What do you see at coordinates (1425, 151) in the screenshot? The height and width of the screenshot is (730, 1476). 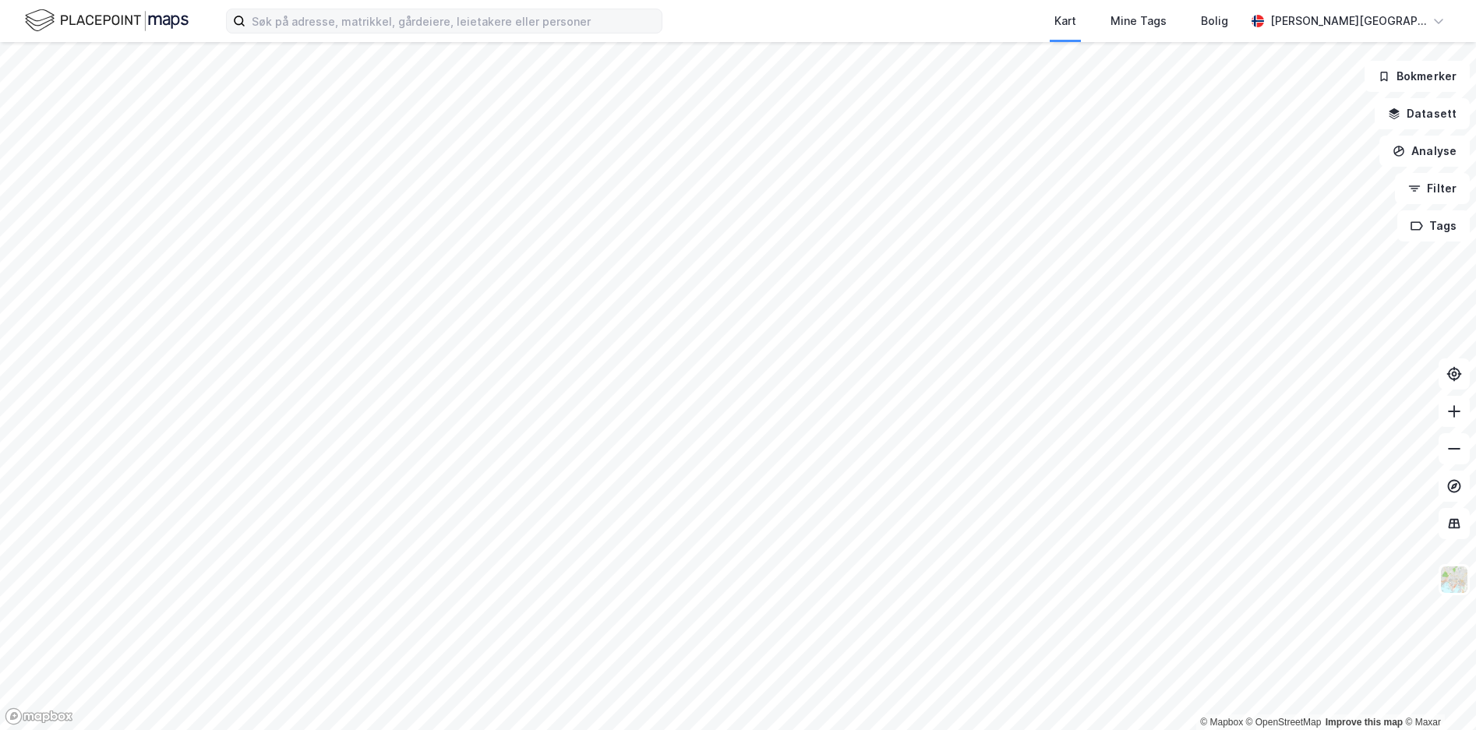 I see `button: Analyse` at bounding box center [1425, 151].